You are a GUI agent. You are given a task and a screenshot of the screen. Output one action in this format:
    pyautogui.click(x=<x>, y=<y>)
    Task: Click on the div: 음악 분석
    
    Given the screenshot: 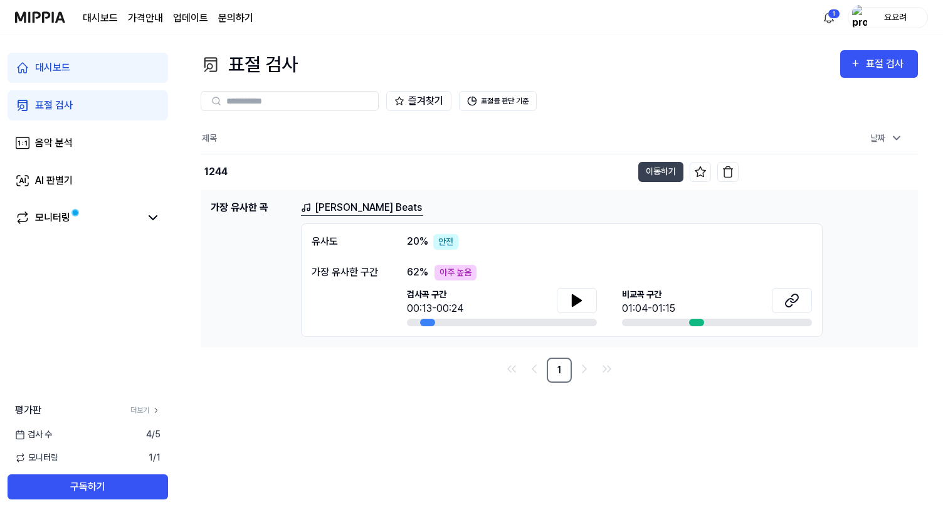 What is the action you would take?
    pyautogui.click(x=54, y=143)
    